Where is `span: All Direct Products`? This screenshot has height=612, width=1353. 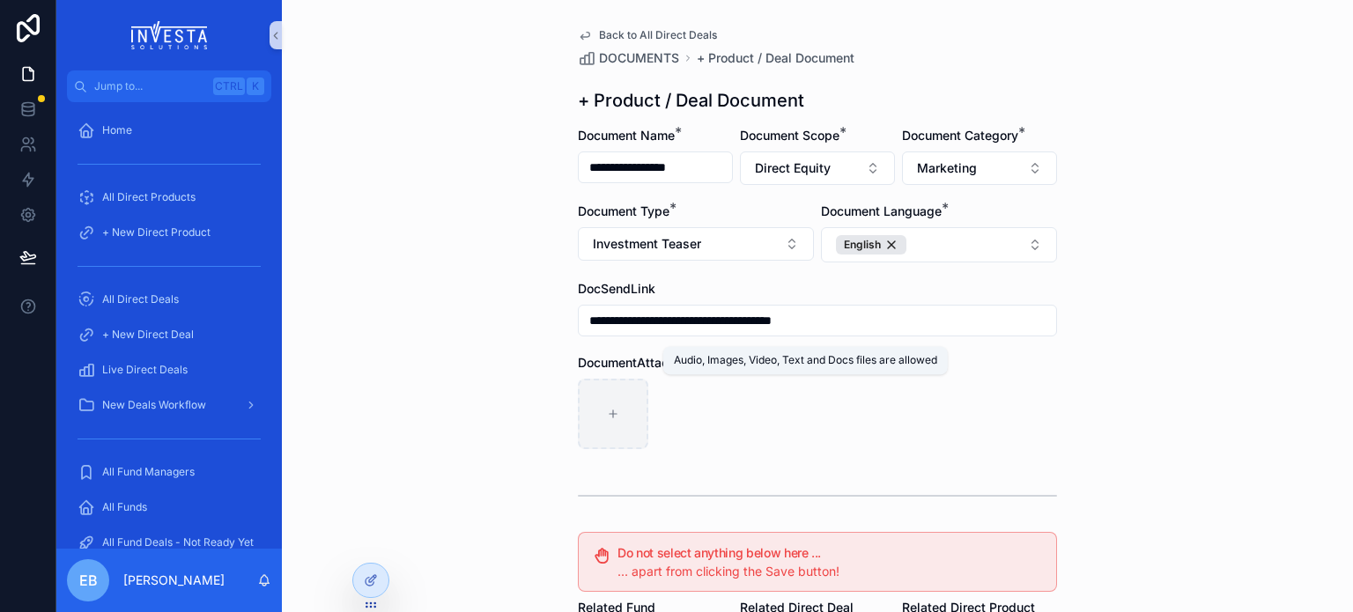
span: All Direct Products is located at coordinates (149, 197).